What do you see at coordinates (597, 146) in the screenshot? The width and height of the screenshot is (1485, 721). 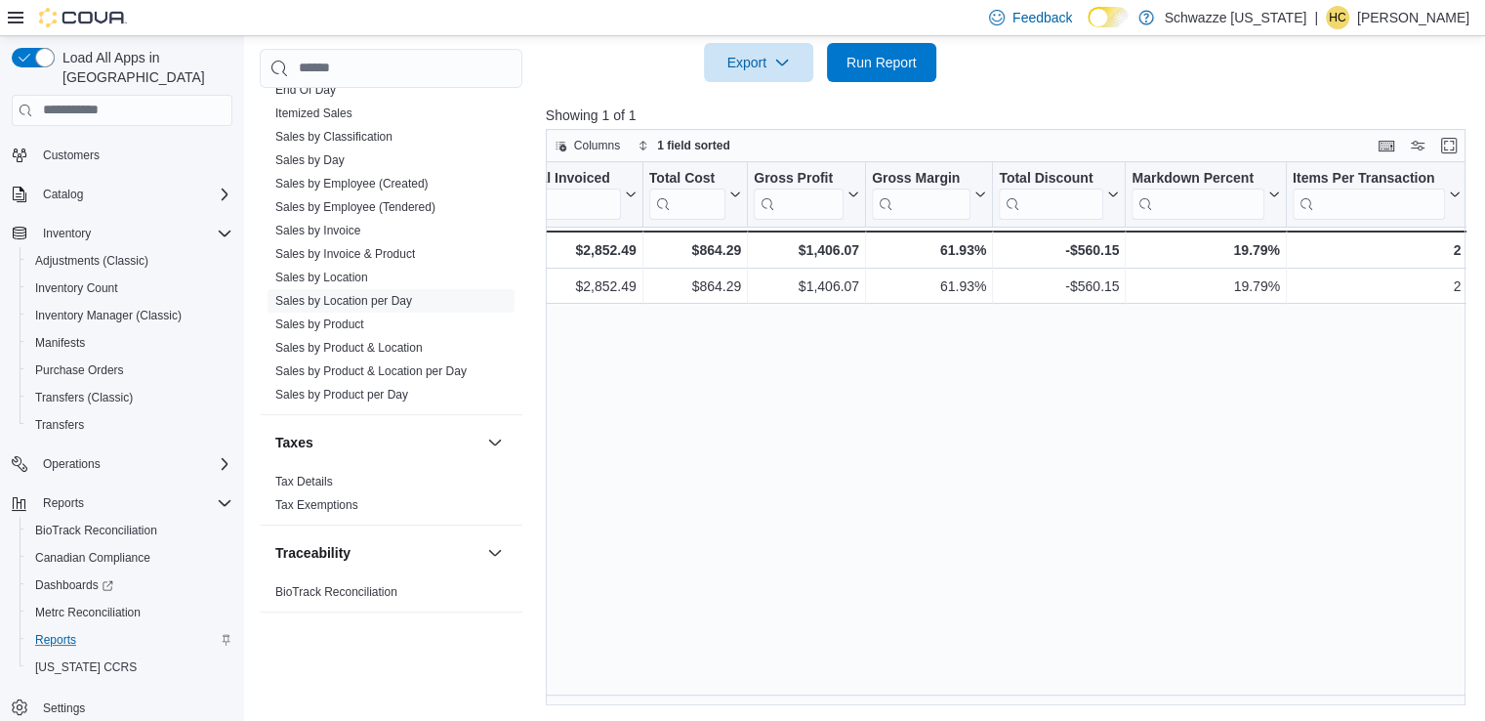 I see `span: Columns` at bounding box center [597, 146].